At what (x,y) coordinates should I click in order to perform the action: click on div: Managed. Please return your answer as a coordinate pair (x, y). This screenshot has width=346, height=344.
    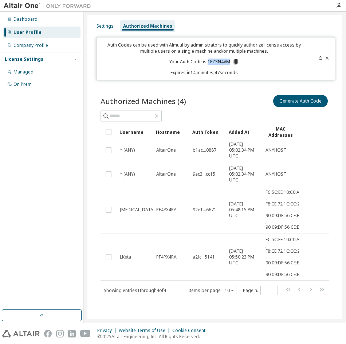
    Looking at the image, I should click on (23, 72).